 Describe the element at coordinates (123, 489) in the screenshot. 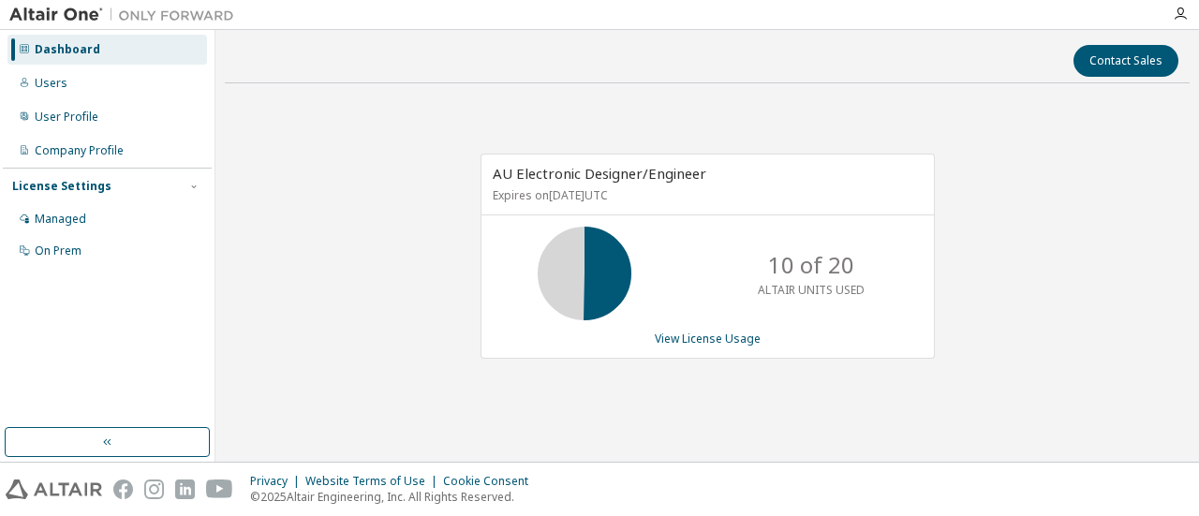

I see `img: facebook.svg` at that location.